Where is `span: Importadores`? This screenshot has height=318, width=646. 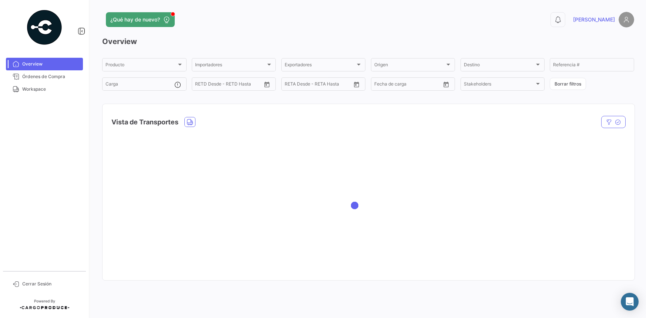
span: Importadores is located at coordinates (231, 66).